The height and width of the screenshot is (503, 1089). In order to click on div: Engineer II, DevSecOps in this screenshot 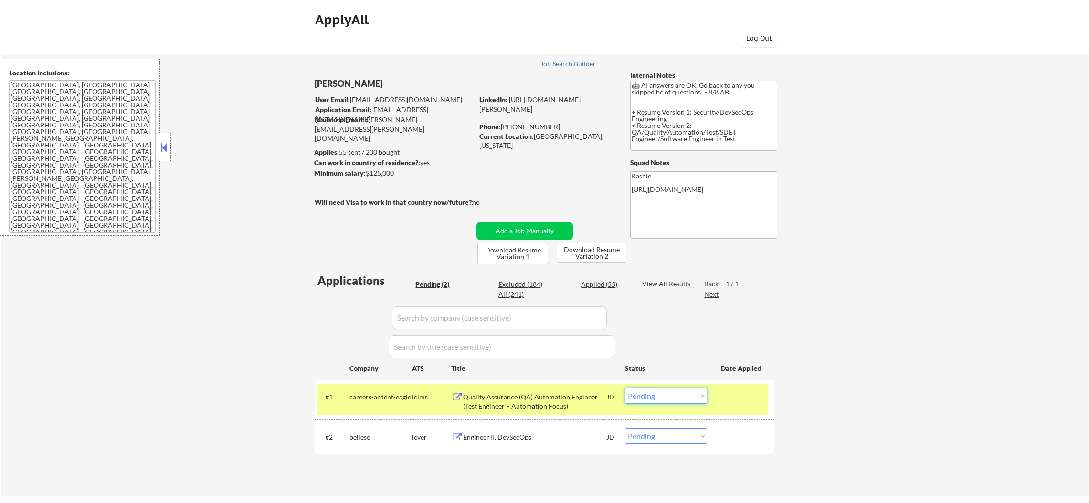, I will do `click(535, 437)`.